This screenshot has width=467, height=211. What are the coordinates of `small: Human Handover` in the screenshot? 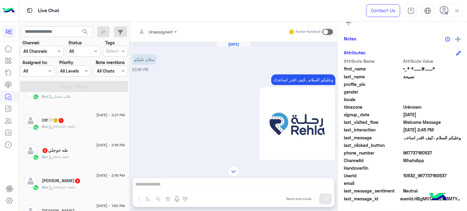 It's located at (308, 32).